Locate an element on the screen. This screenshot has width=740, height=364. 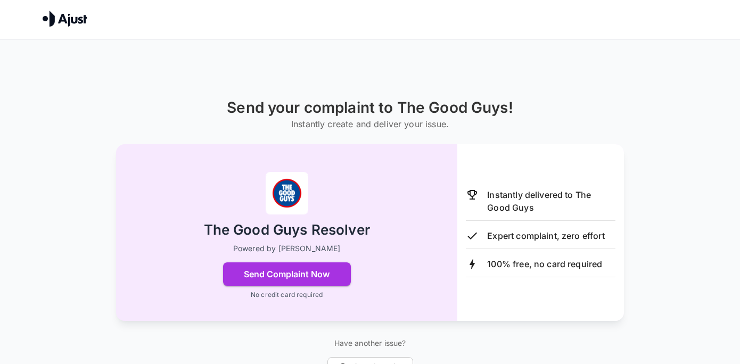
p: Instantly delivered to The Good Guys is located at coordinates (551, 201).